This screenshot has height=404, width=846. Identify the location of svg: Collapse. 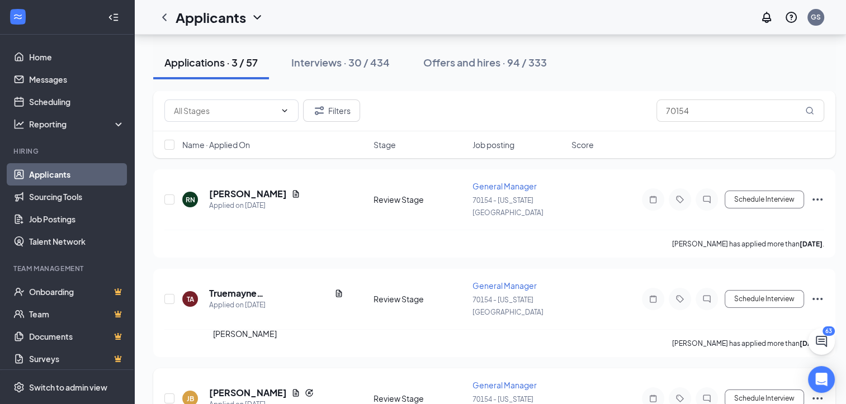
(113, 17).